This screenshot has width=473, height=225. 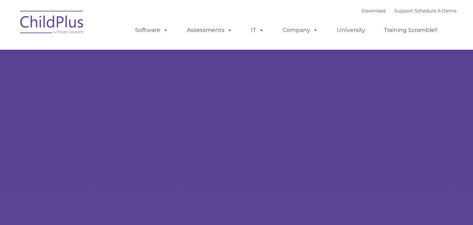 What do you see at coordinates (351, 30) in the screenshot?
I see `a: University` at bounding box center [351, 30].